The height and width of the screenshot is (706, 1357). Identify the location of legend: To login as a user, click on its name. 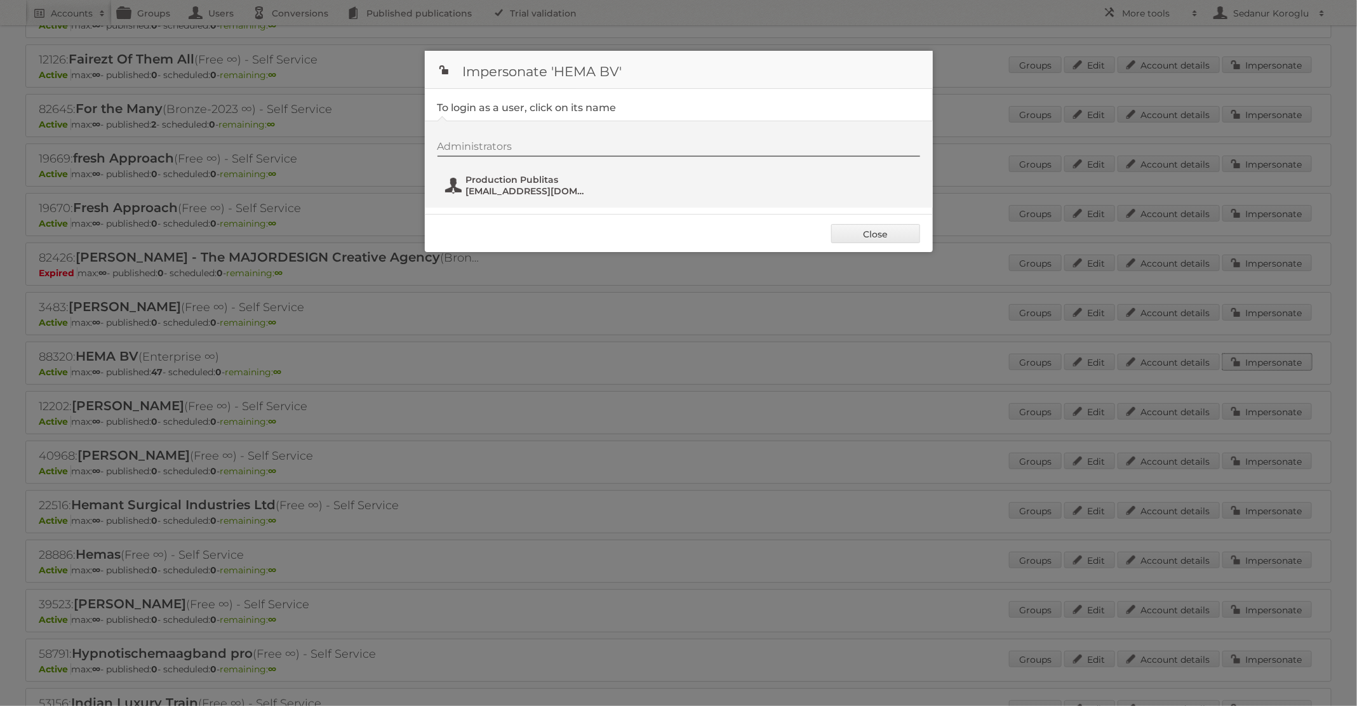
(527, 107).